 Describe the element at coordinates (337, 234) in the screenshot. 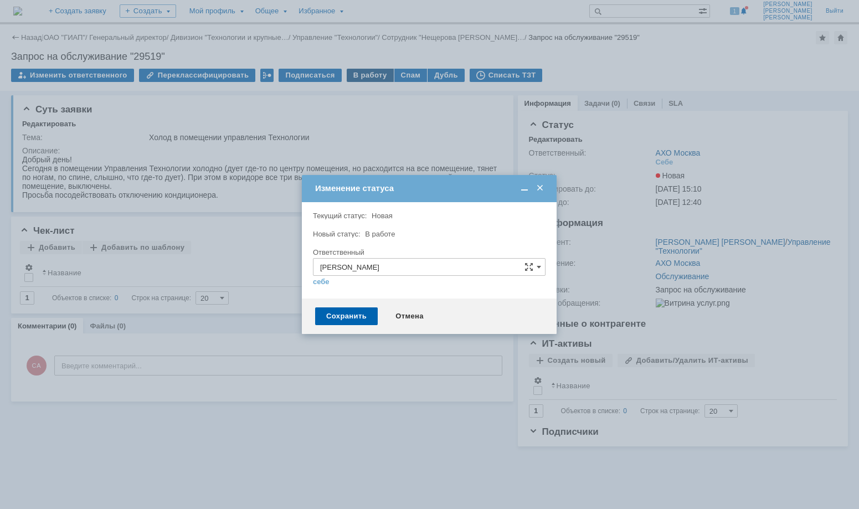

I see `label: Новый статус:` at that location.